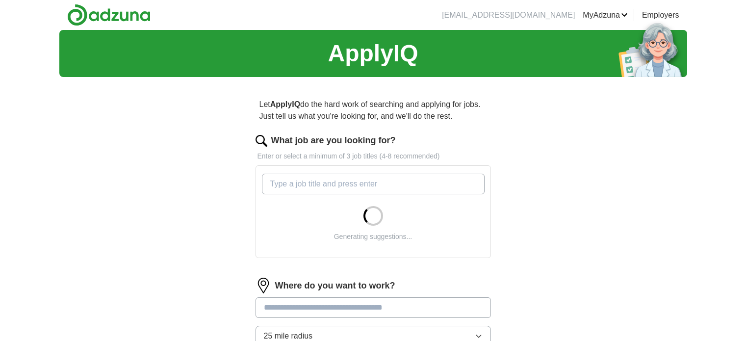 This screenshot has width=746, height=341. Describe the element at coordinates (660, 15) in the screenshot. I see `a: Employers` at that location.